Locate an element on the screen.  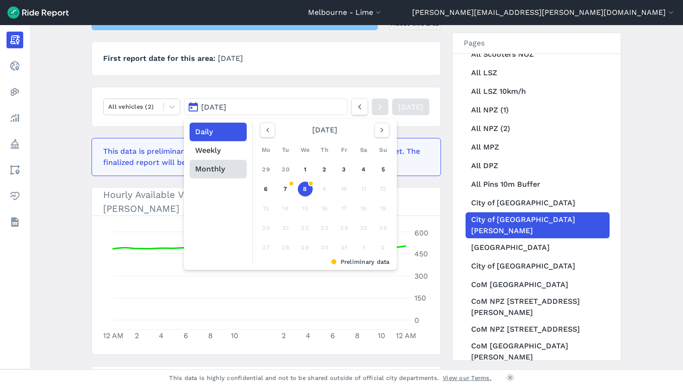
a: Health is located at coordinates (15, 196).